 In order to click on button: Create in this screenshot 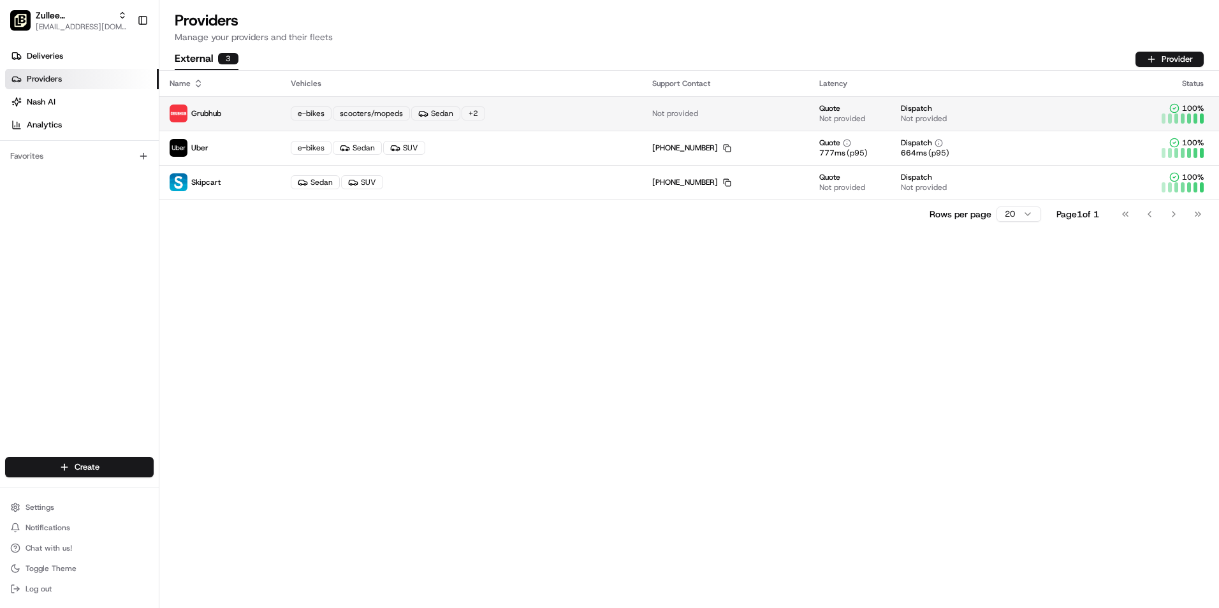, I will do `click(79, 467)`.